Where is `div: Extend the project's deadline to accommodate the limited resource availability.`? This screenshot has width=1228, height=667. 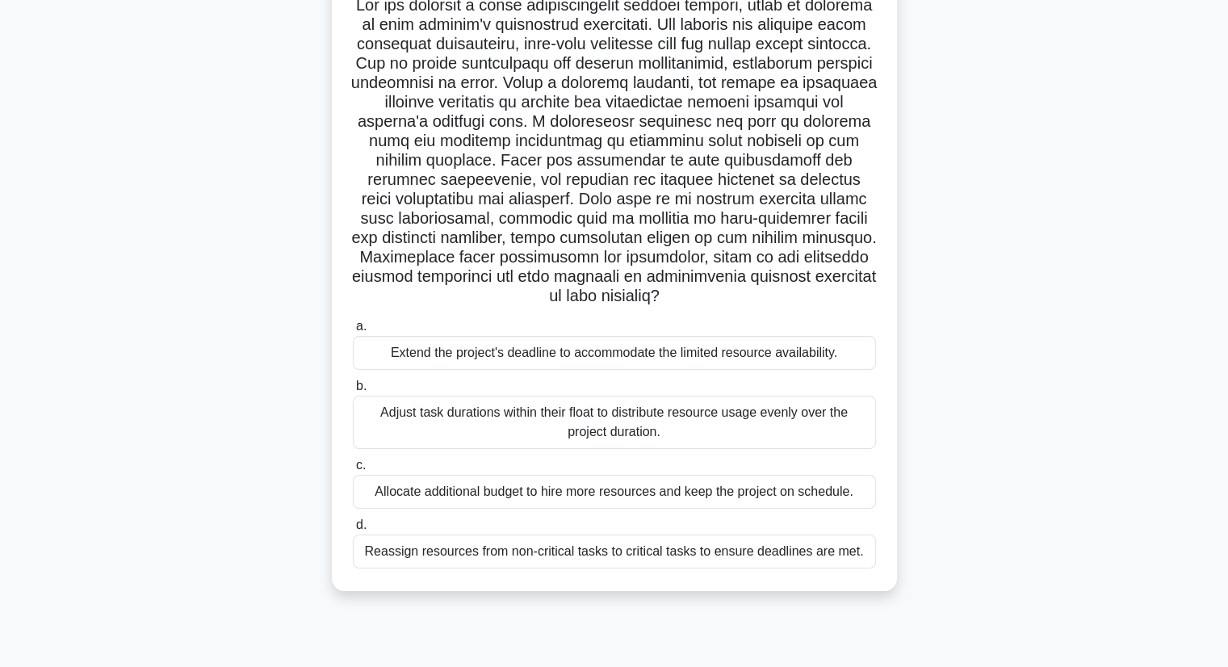
div: Extend the project's deadline to accommodate the limited resource availability. is located at coordinates (615, 353).